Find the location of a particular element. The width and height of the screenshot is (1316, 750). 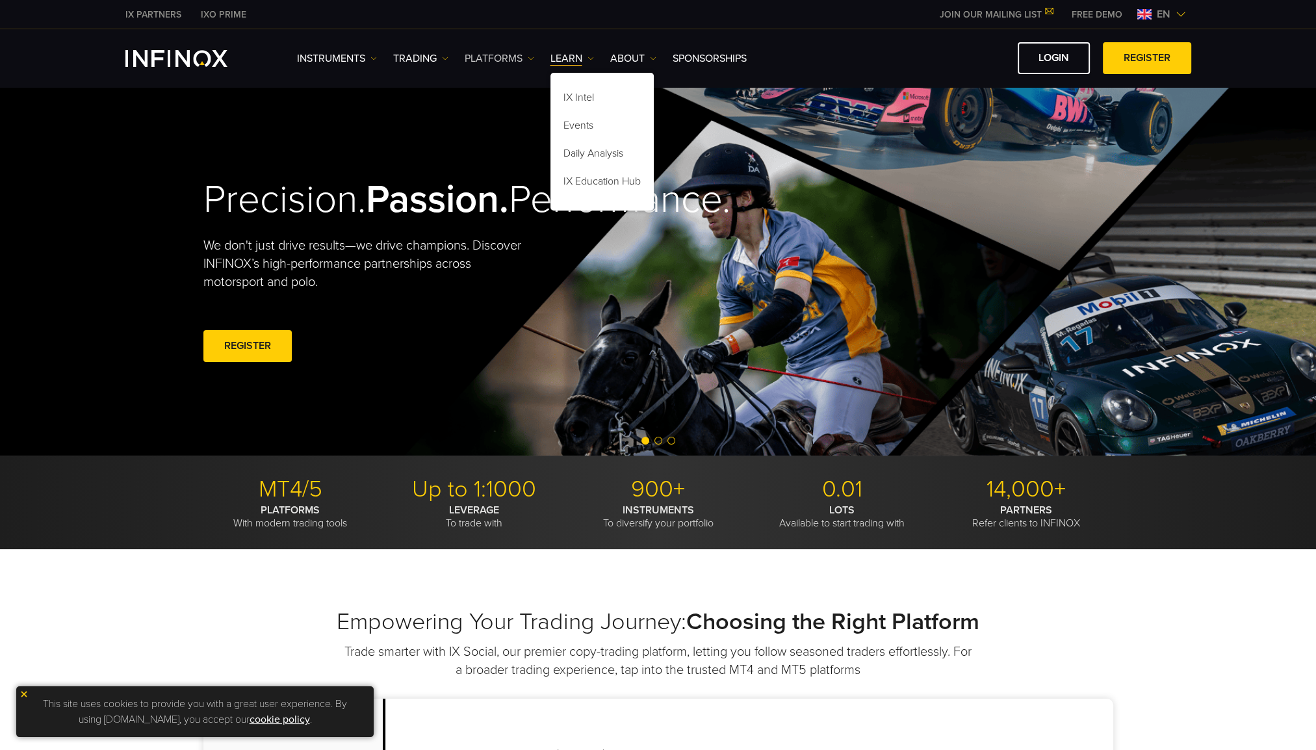

a: SPONSORSHIPS is located at coordinates (710, 59).